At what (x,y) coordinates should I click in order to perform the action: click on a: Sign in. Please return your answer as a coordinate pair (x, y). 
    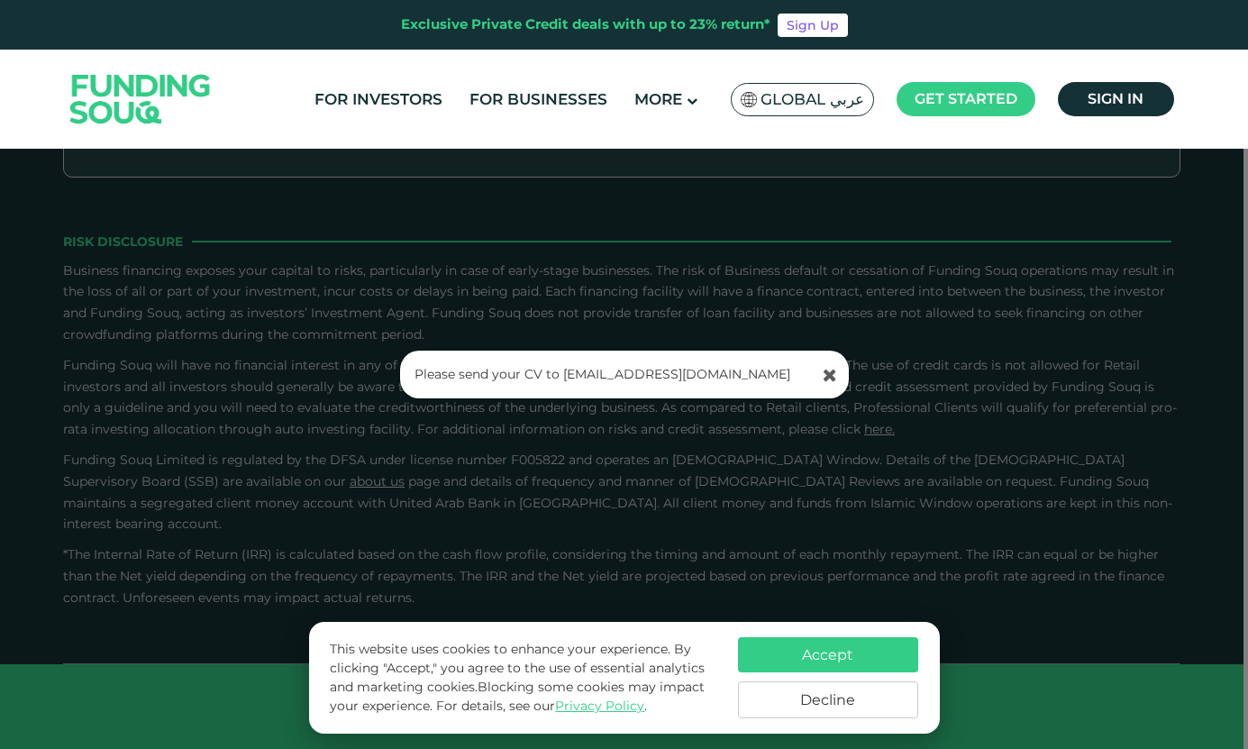
    Looking at the image, I should click on (1116, 99).